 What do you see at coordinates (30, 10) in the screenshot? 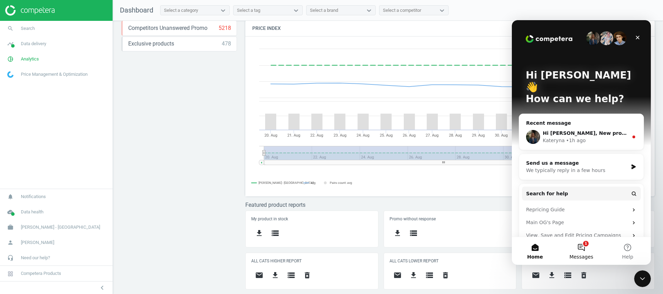
I see `img: ajHJNr6hYgQAAAAASUVORK5CYII=` at bounding box center [30, 10].